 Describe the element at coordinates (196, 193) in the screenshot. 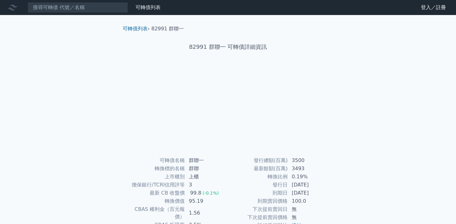

I see `div: 99.8` at that location.